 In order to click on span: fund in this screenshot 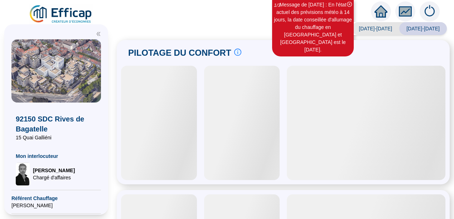, I will do `click(405, 11)`.